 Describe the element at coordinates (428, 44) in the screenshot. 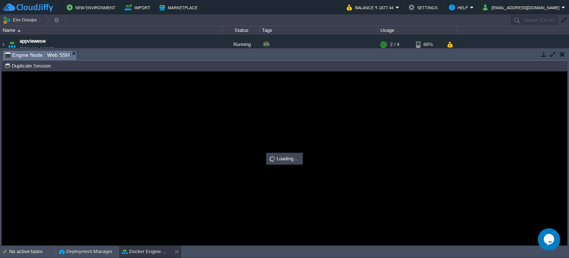

I see `div: 66%` at that location.